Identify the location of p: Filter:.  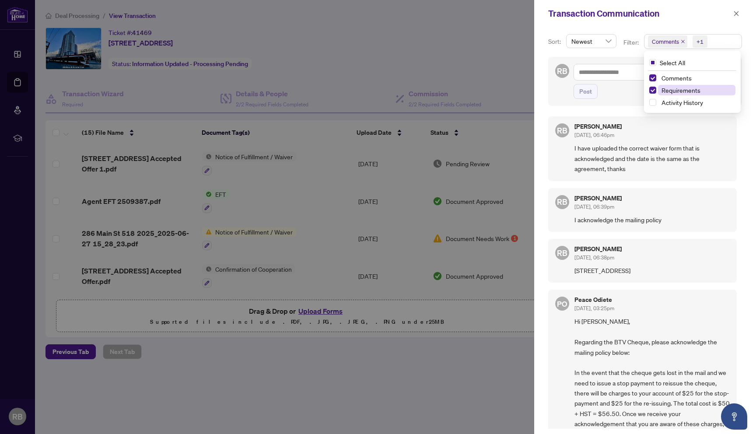
(632, 42).